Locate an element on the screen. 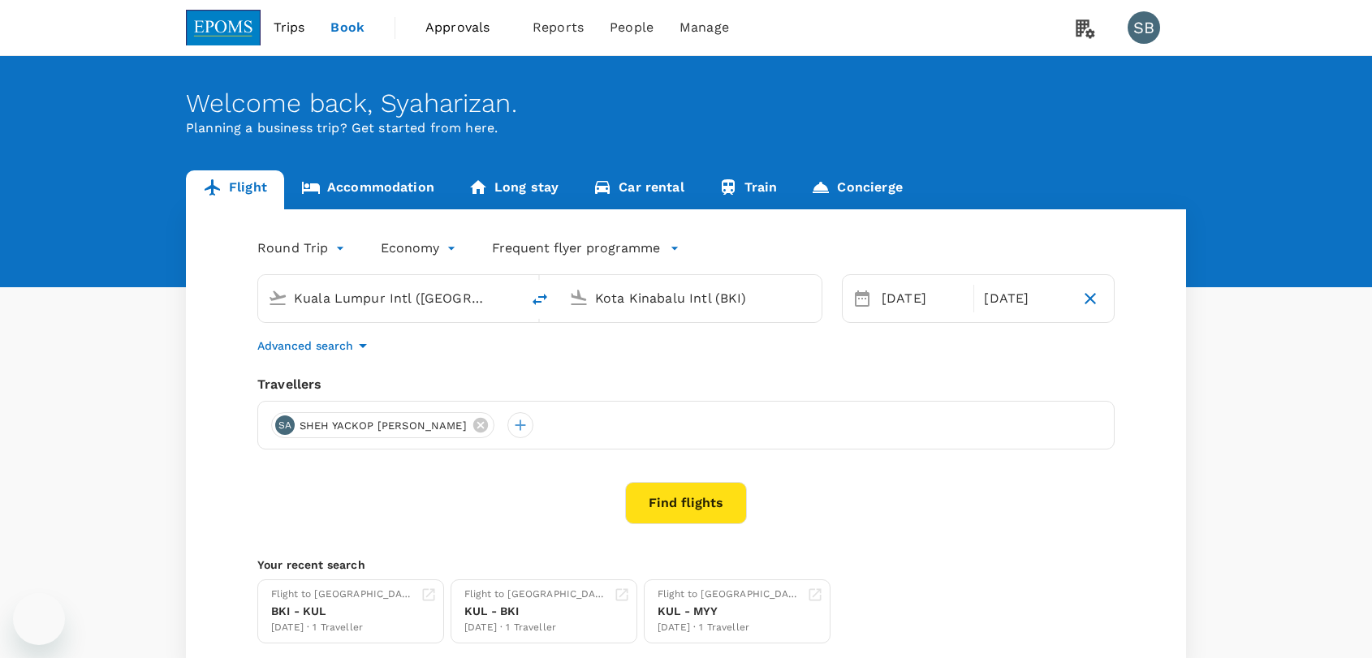 Image resolution: width=1372 pixels, height=658 pixels. div: Round Trip is located at coordinates (303, 248).